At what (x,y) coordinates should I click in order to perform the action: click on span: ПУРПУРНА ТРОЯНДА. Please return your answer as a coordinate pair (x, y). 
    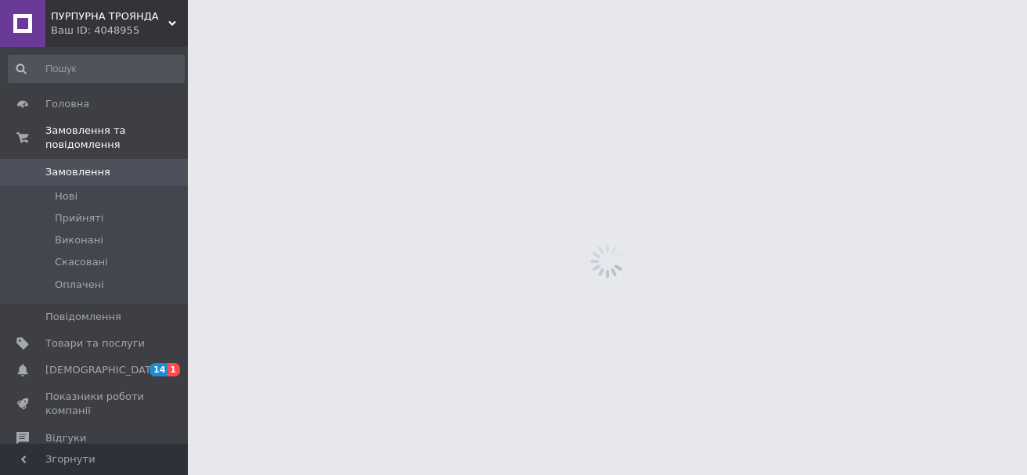
    Looking at the image, I should click on (110, 16).